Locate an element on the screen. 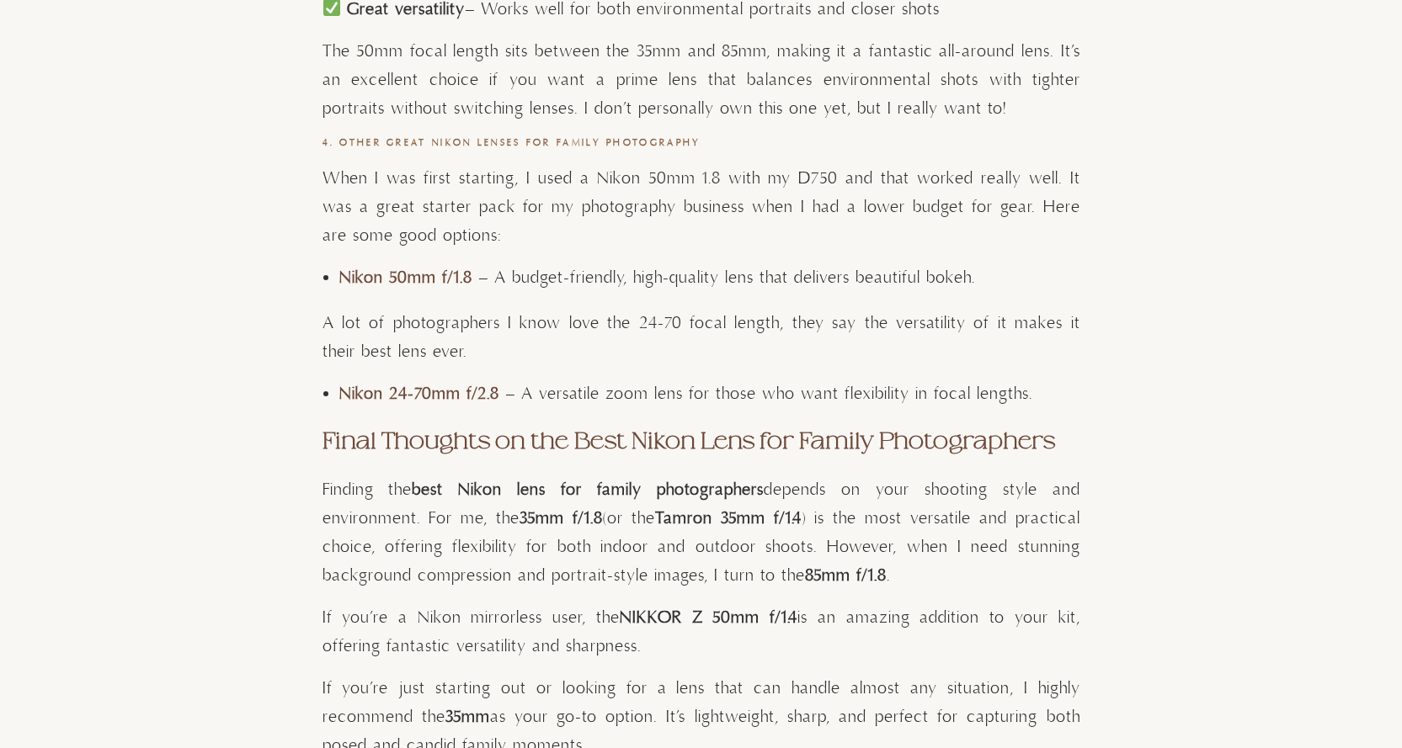 Image resolution: width=1402 pixels, height=748 pixels. strong: best Nikon lens for family photographers is located at coordinates (588, 490).